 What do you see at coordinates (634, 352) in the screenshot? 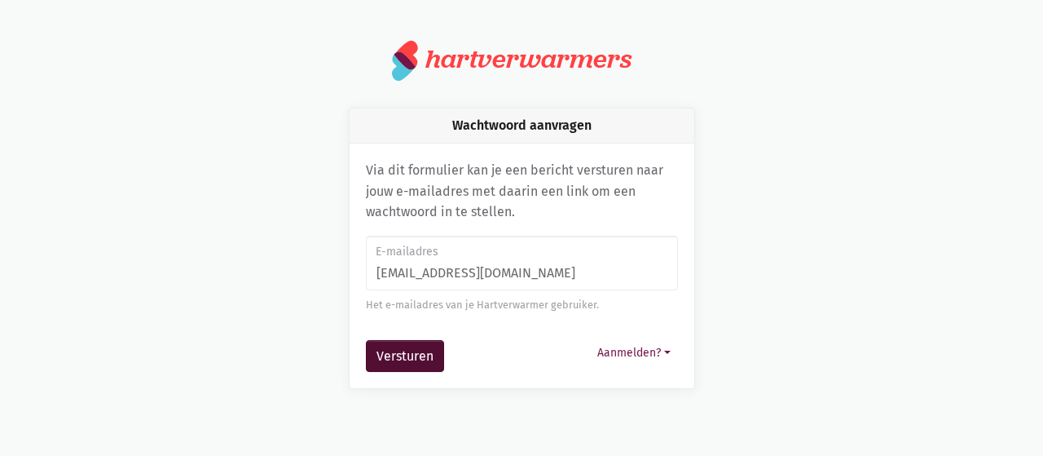
I see `button: Aanmelden?` at bounding box center [634, 352].